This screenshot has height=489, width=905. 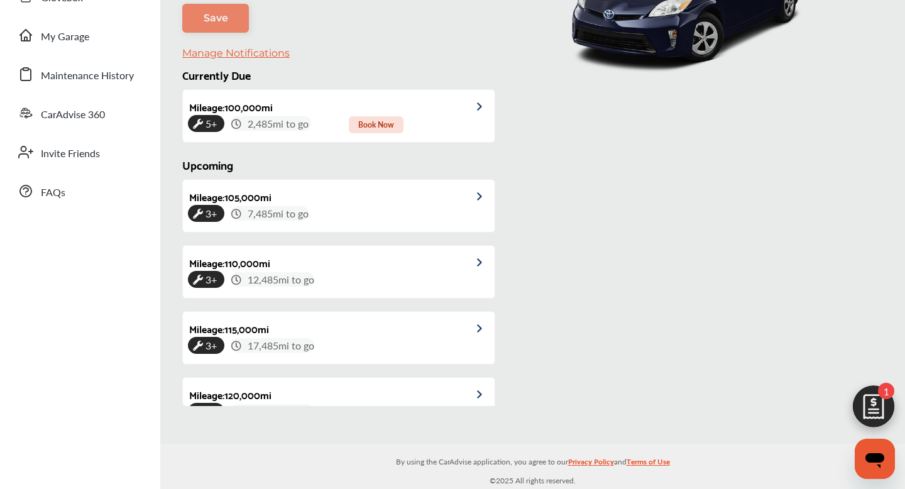 What do you see at coordinates (216, 18) in the screenshot?
I see `a: Save` at bounding box center [216, 18].